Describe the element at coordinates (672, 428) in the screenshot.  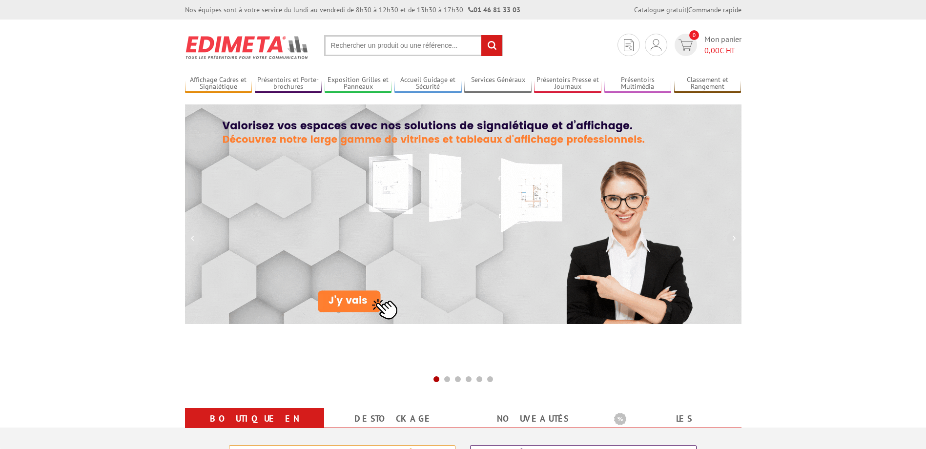
I see `a: Les promotions` at that location.